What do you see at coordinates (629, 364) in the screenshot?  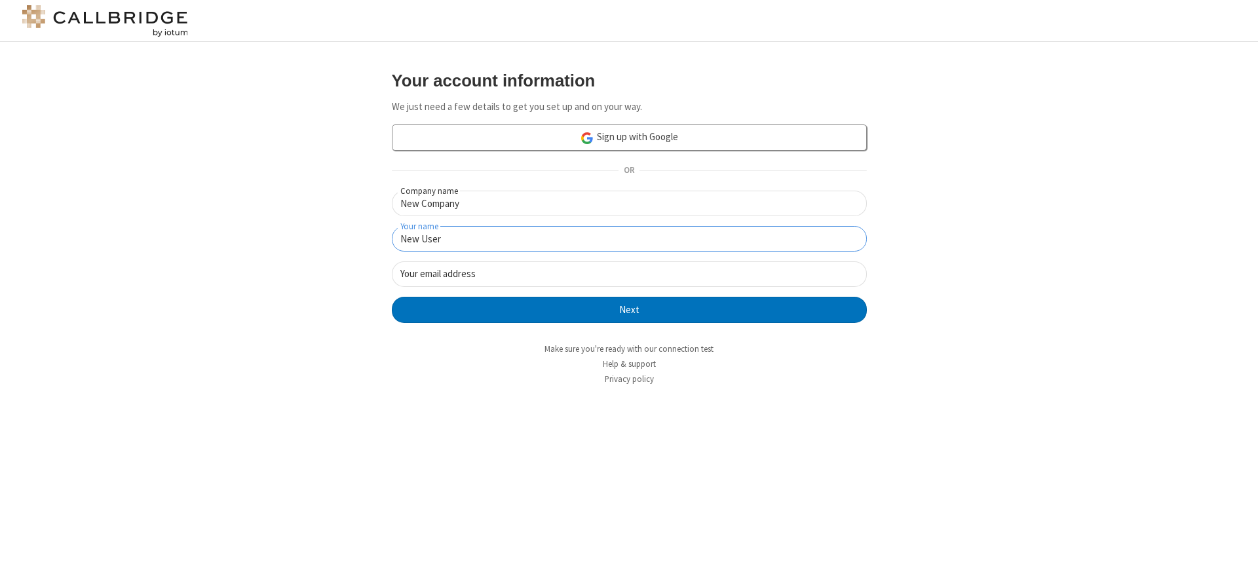 I see `a: Help & support` at bounding box center [629, 364].